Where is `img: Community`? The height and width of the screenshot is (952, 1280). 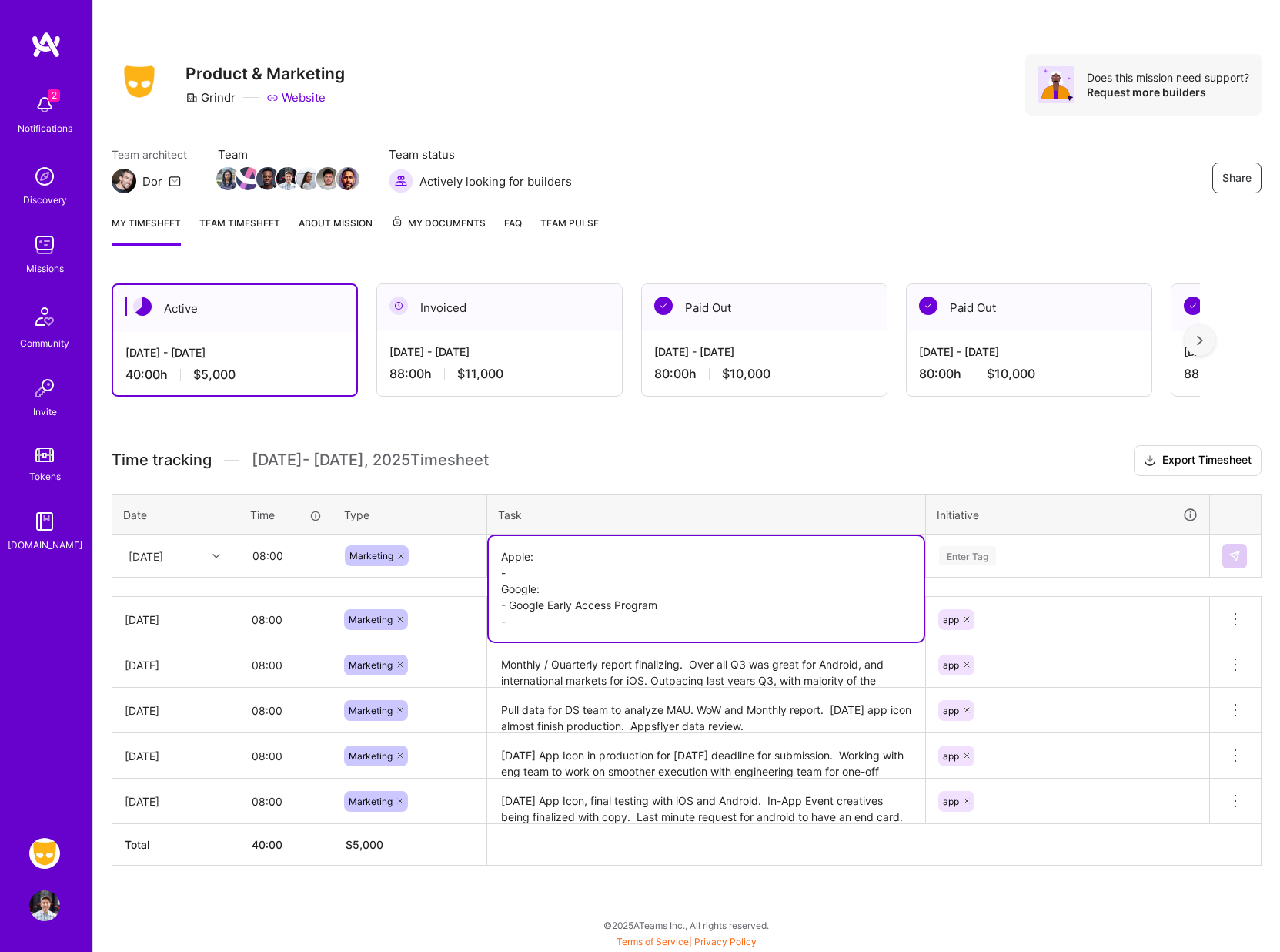 img: Community is located at coordinates (45, 316).